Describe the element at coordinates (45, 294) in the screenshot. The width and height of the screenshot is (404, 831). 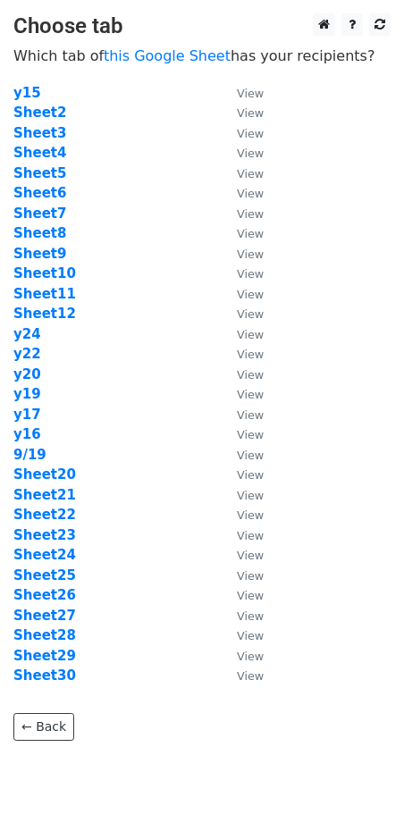
I see `a: Sheet11` at that location.